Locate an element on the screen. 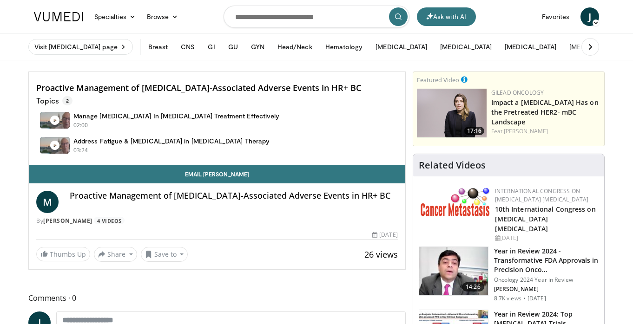  a: 14:26 Year in Review 2024 - Transformative FDA Approvals in Precision Onco… Oncology 2024 Year in... is located at coordinates (508, 275).